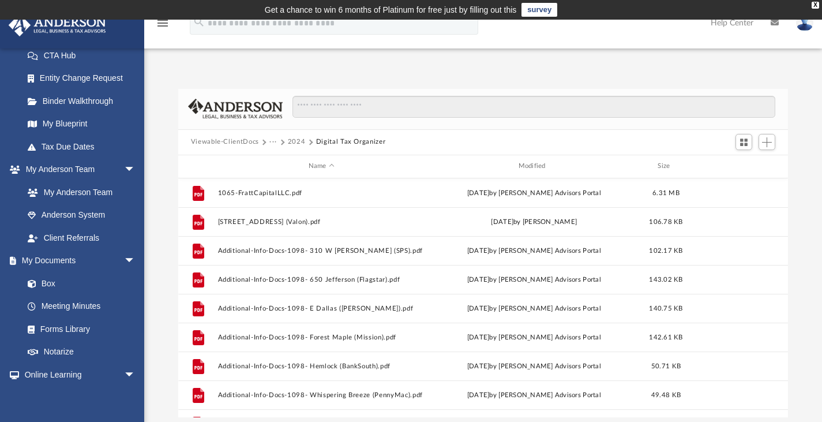 The width and height of the screenshot is (822, 422). Describe the element at coordinates (540, 10) in the screenshot. I see `a: survey` at that location.